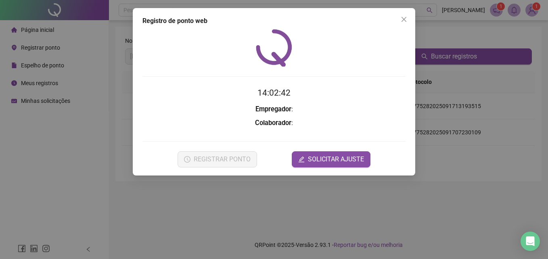 The height and width of the screenshot is (259, 548). Describe the element at coordinates (530, 241) in the screenshot. I see `div: Open Intercom Messenger` at that location.